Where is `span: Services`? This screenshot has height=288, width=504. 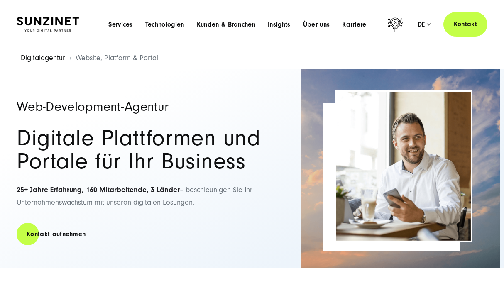 span: Services is located at coordinates (120, 24).